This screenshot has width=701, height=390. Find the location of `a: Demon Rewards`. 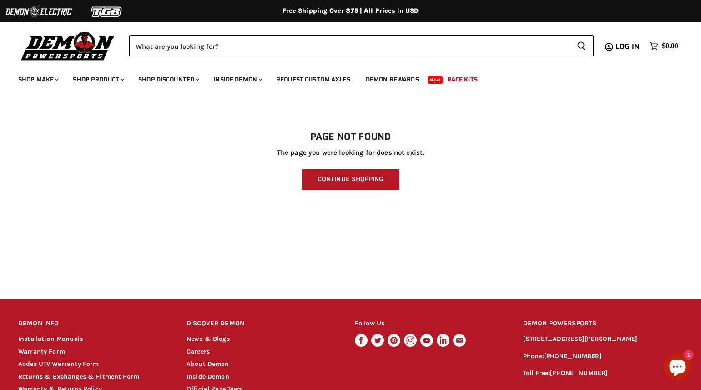

a: Demon Rewards is located at coordinates (392, 79).